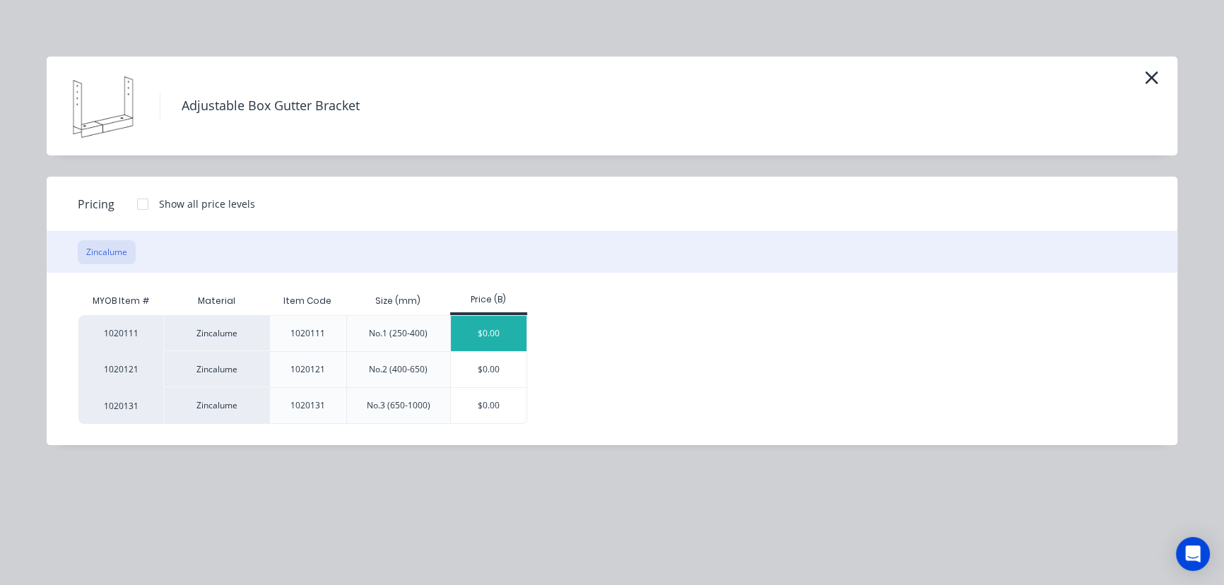  I want to click on div: No.1 (250-400), so click(398, 333).